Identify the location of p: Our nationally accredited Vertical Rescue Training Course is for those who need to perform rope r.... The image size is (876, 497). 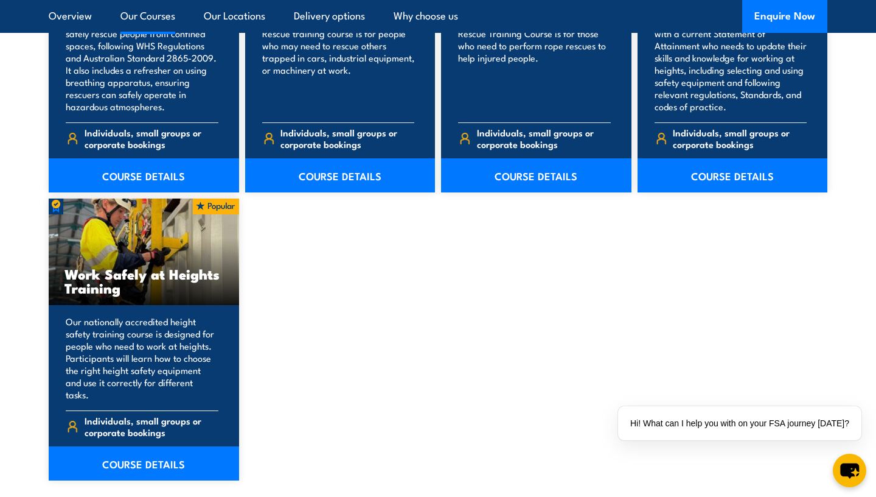
(534, 64).